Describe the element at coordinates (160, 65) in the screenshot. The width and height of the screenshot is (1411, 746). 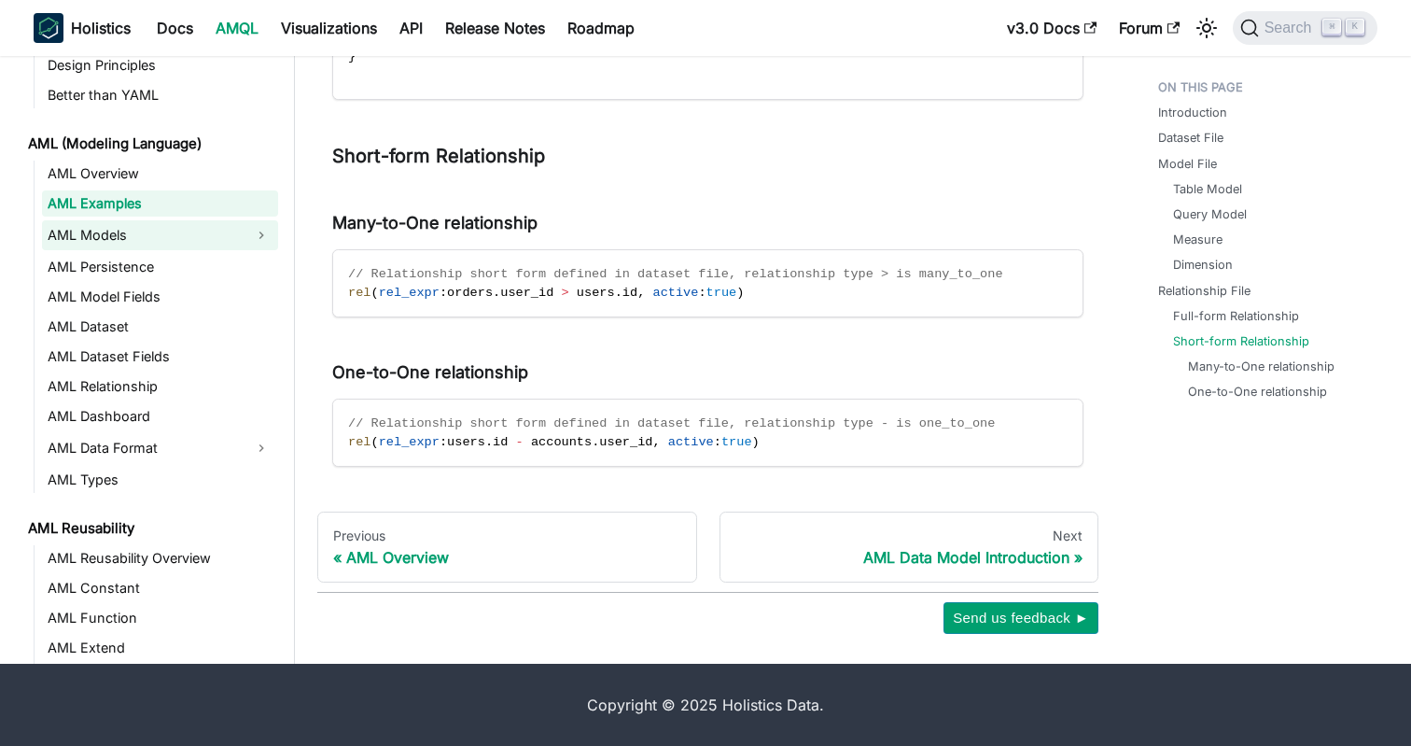
I see `a: Design Principles` at that location.